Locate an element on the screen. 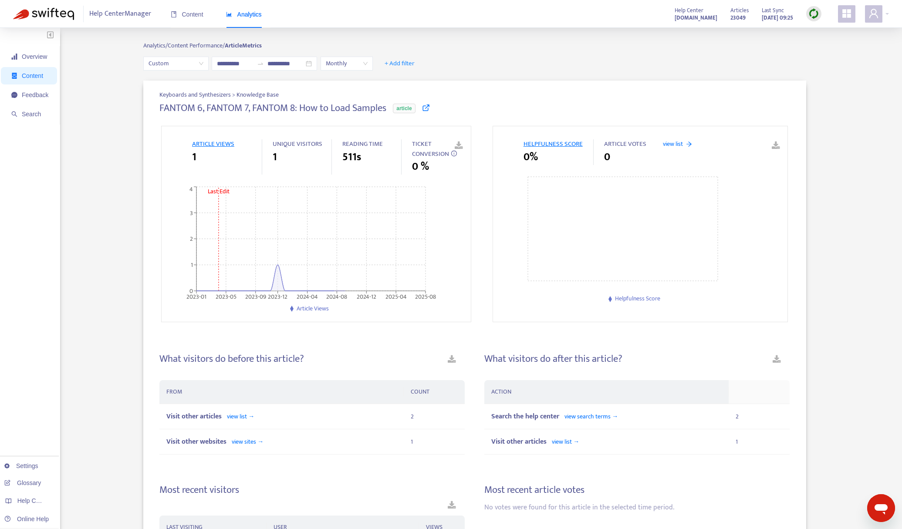 This screenshot has width=902, height=529. h4: FANTOM 6, FANTOM 7, FANTOM 8: How to Load Samples is located at coordinates (273, 108).